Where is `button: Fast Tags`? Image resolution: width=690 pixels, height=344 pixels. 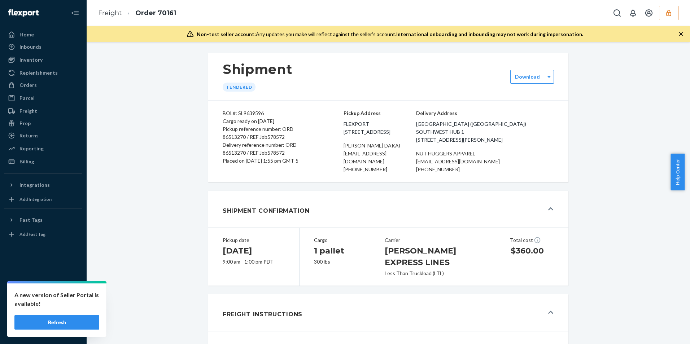 button: Fast Tags is located at coordinates (43, 220).